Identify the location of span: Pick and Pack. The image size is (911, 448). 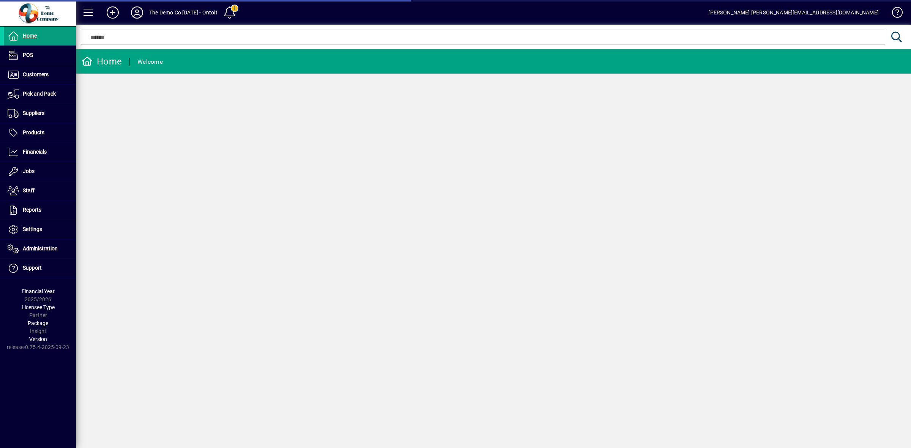
(39, 94).